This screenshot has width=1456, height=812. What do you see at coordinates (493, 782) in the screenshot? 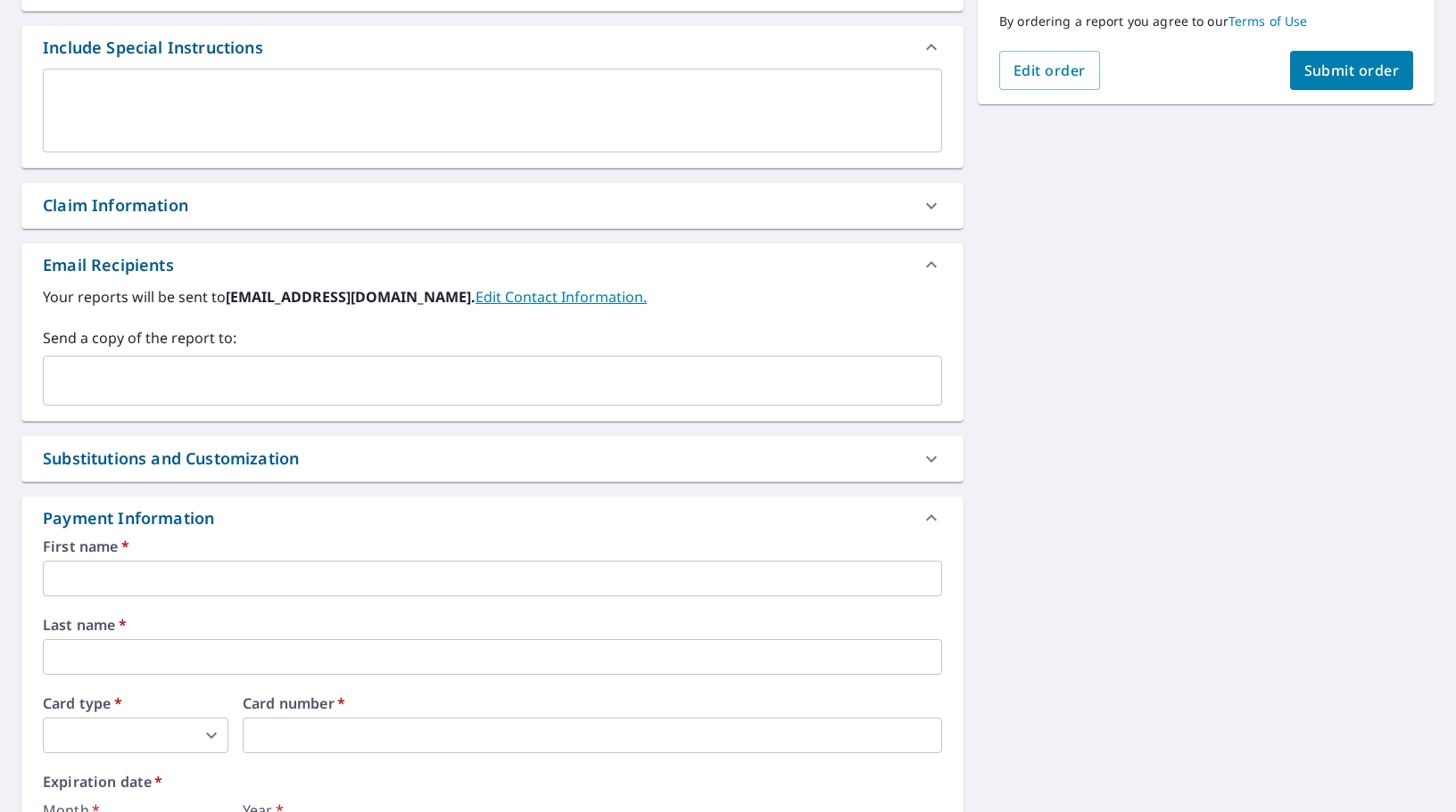
I see `label: Expiration date` at bounding box center [493, 782].